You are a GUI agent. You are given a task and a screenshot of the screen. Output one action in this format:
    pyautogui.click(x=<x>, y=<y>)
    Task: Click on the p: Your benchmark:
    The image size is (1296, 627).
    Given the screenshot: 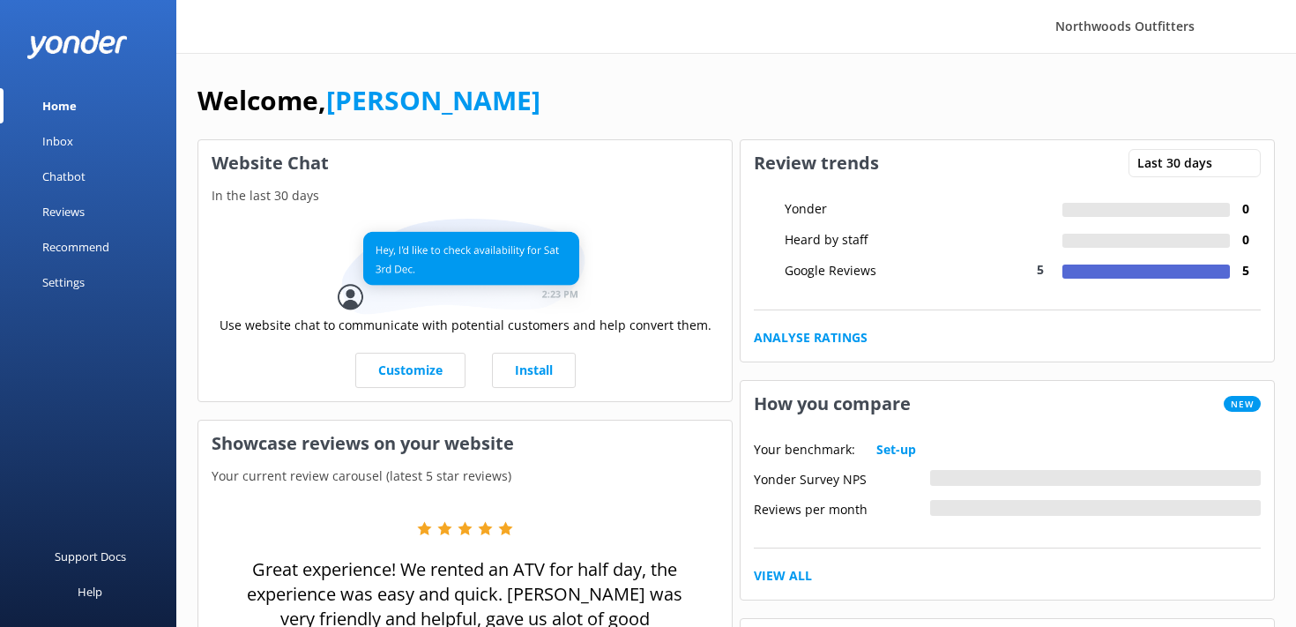 What is the action you would take?
    pyautogui.click(x=804, y=450)
    